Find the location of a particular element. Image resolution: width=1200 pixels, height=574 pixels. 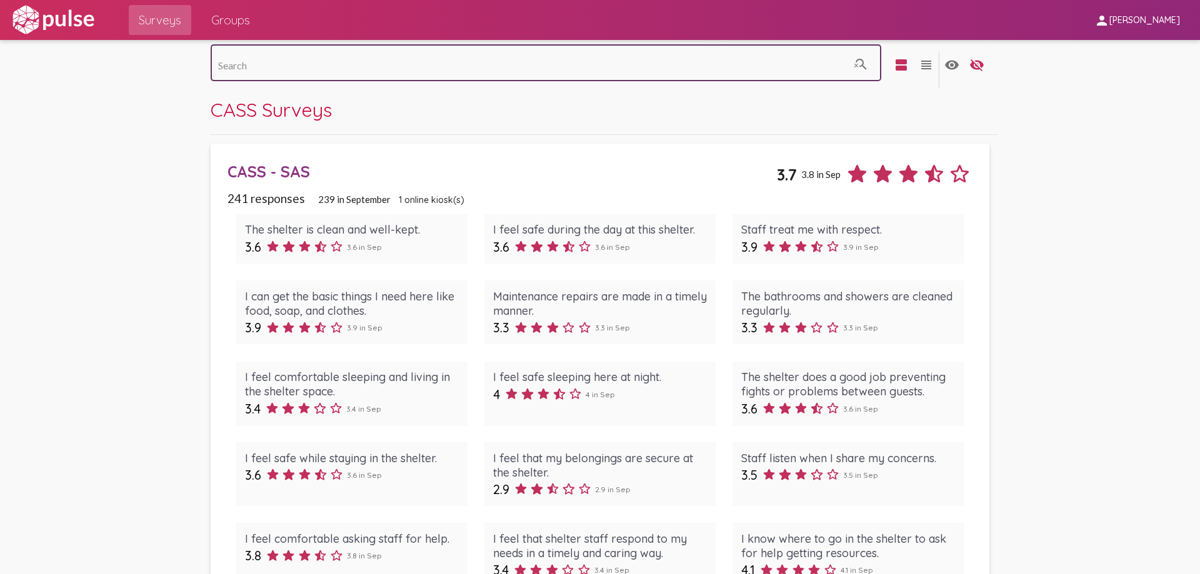

mat-icon: person is located at coordinates (1102, 21).